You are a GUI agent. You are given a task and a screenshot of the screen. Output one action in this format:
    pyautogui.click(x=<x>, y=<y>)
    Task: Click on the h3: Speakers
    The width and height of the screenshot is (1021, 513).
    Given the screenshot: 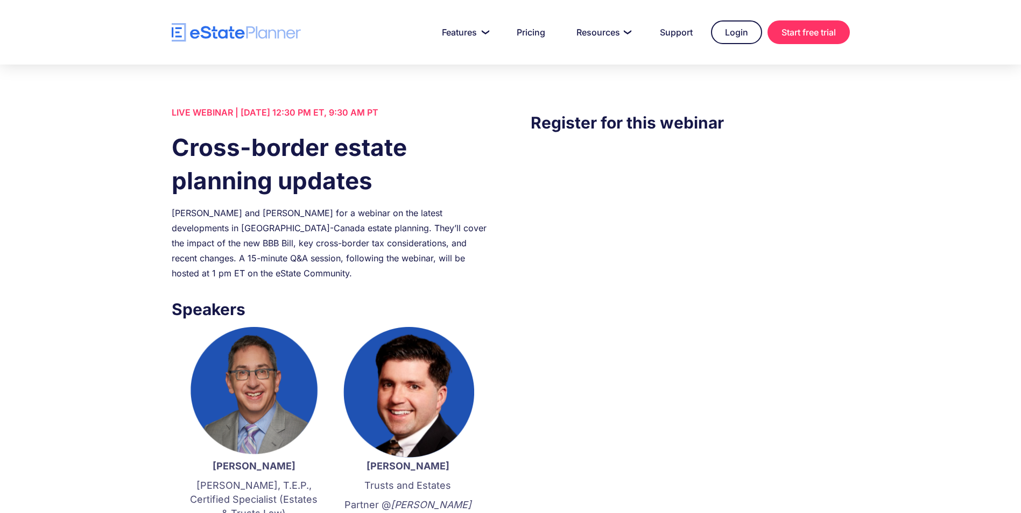 What is the action you would take?
    pyautogui.click(x=331, y=309)
    